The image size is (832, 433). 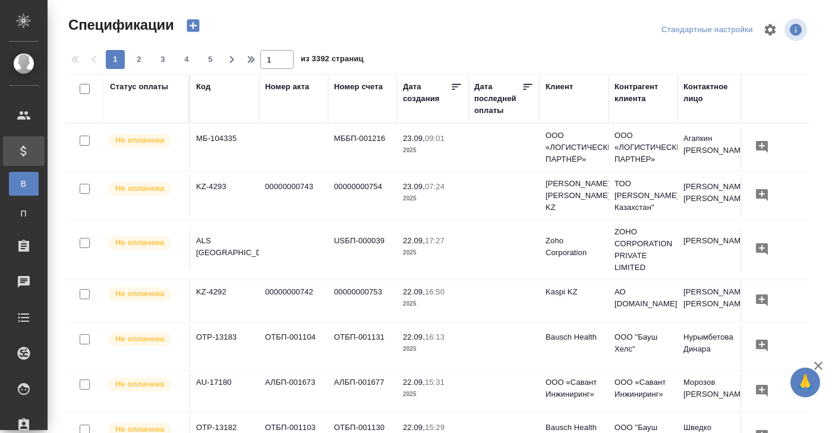 I want to click on div: Контрагент клиента, so click(x=643, y=93).